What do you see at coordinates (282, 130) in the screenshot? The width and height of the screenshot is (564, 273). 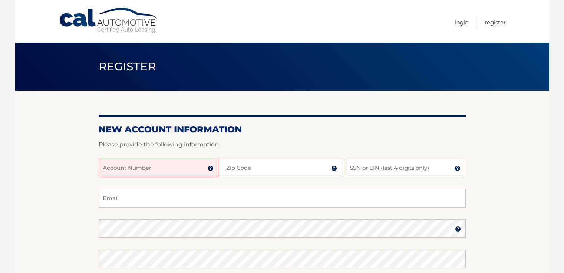 I see `h2: New Account Information` at bounding box center [282, 130].